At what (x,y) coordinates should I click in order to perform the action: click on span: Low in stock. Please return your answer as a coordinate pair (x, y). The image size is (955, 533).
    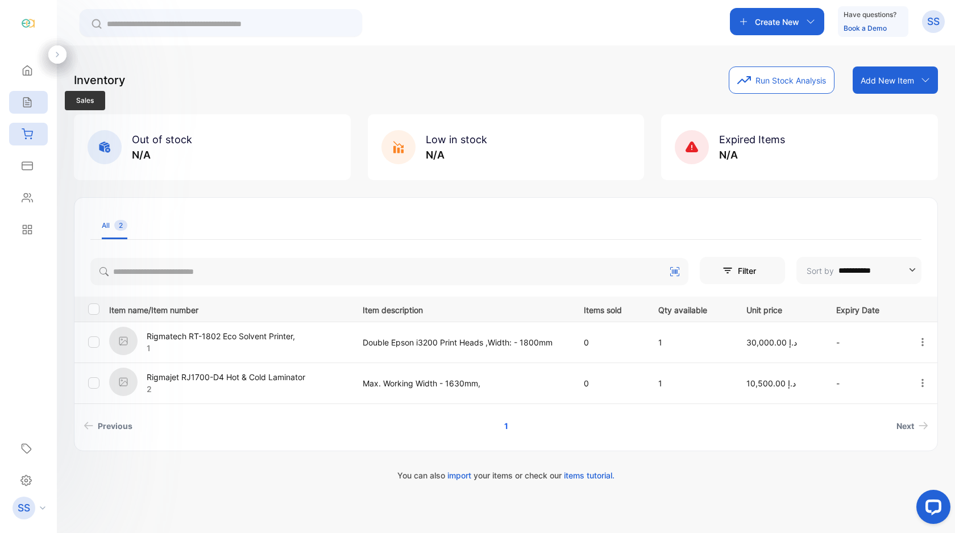
    Looking at the image, I should click on (456, 139).